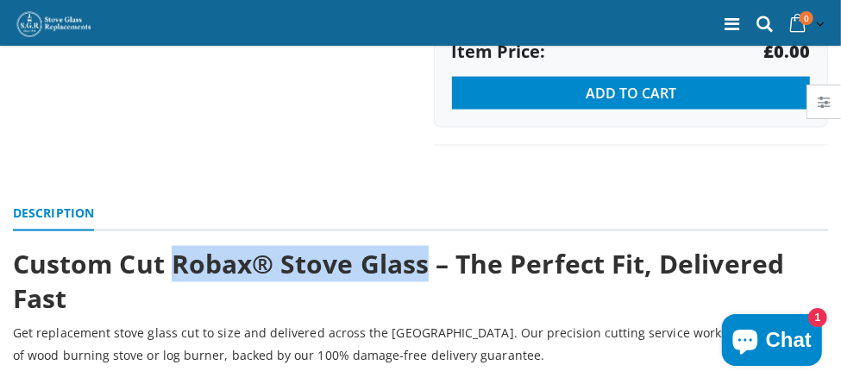  I want to click on span: Add to Cart, so click(631, 93).